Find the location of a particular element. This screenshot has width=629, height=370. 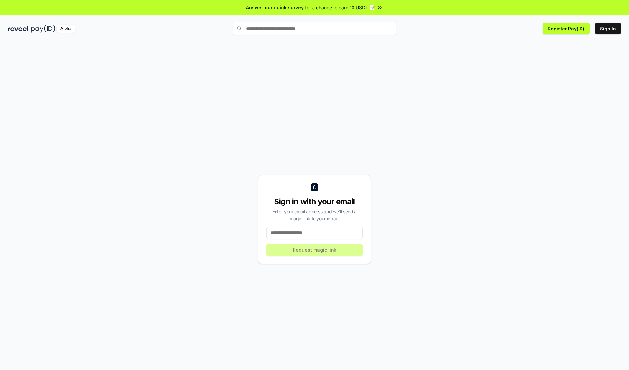

div: Enter your email address and we’ll send a magic link to your inbox. is located at coordinates (315, 215).